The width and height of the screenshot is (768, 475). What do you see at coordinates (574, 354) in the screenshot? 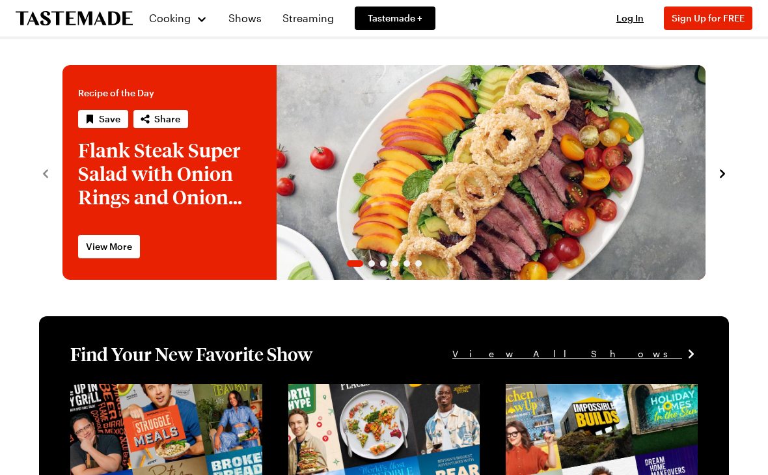
I see `a: View All Shows` at bounding box center [574, 354].